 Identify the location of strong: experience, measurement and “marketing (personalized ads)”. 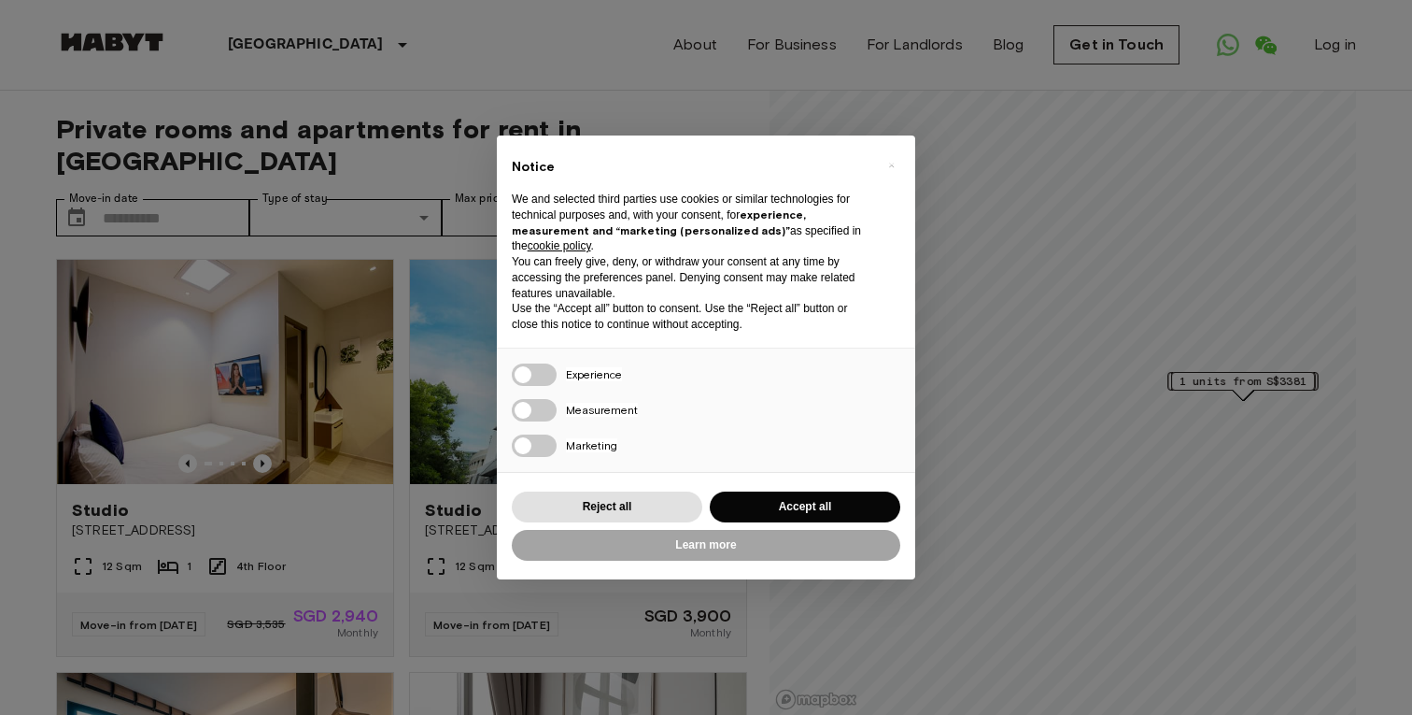
(658, 222).